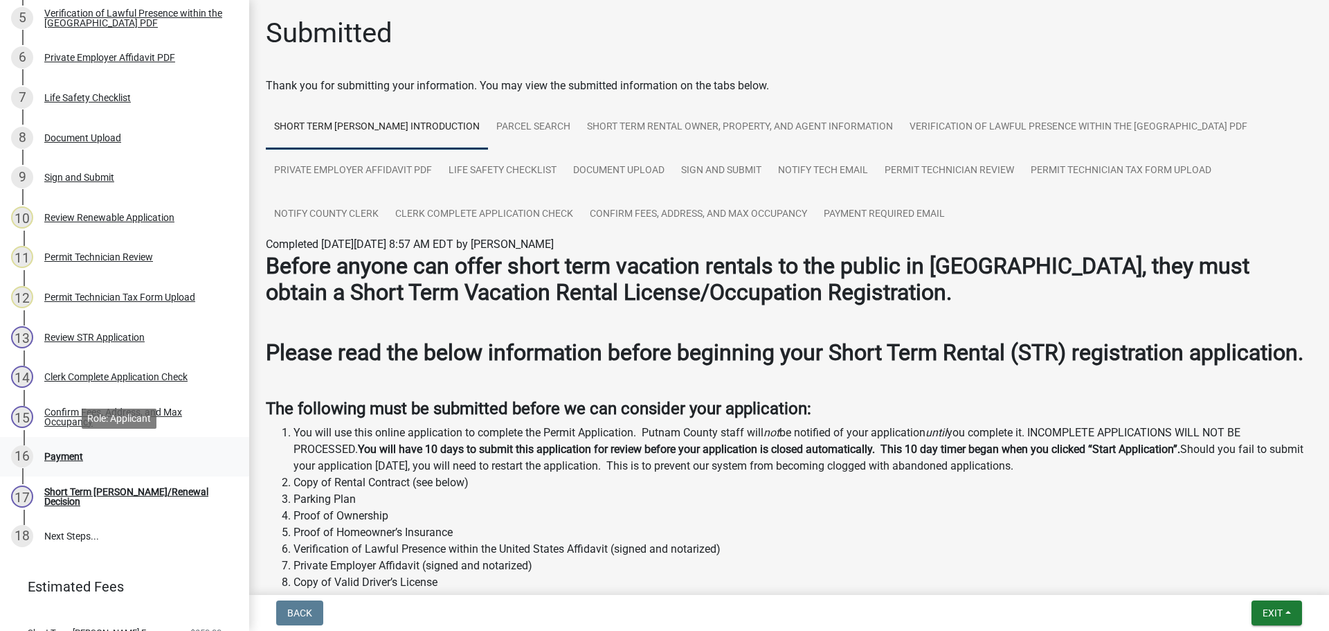 The width and height of the screenshot is (1329, 631). Describe the element at coordinates (116, 377) in the screenshot. I see `div: Clerk Complete Application Check` at that location.